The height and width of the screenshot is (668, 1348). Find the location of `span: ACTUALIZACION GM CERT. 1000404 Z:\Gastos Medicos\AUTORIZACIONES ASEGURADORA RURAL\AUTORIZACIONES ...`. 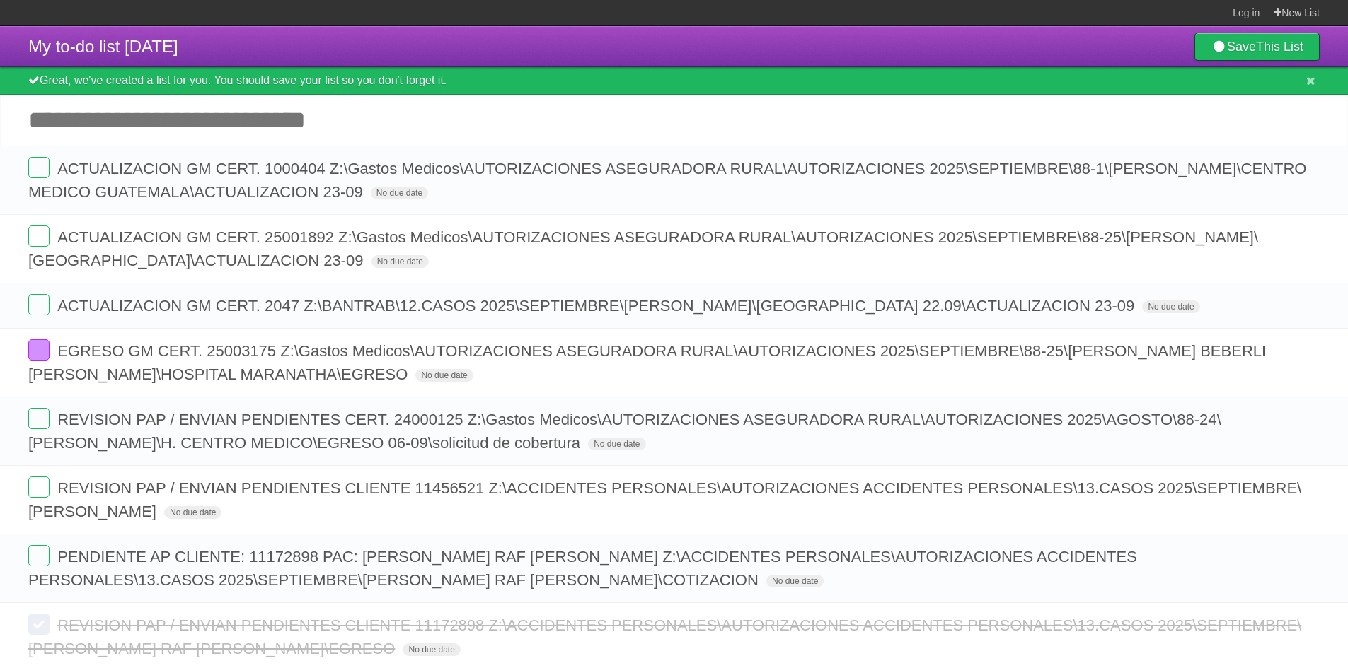

span: ACTUALIZACION GM CERT. 1000404 Z:\Gastos Medicos\AUTORIZACIONES ASEGURADORA RURAL\AUTORIZACIONES ... is located at coordinates (667, 180).